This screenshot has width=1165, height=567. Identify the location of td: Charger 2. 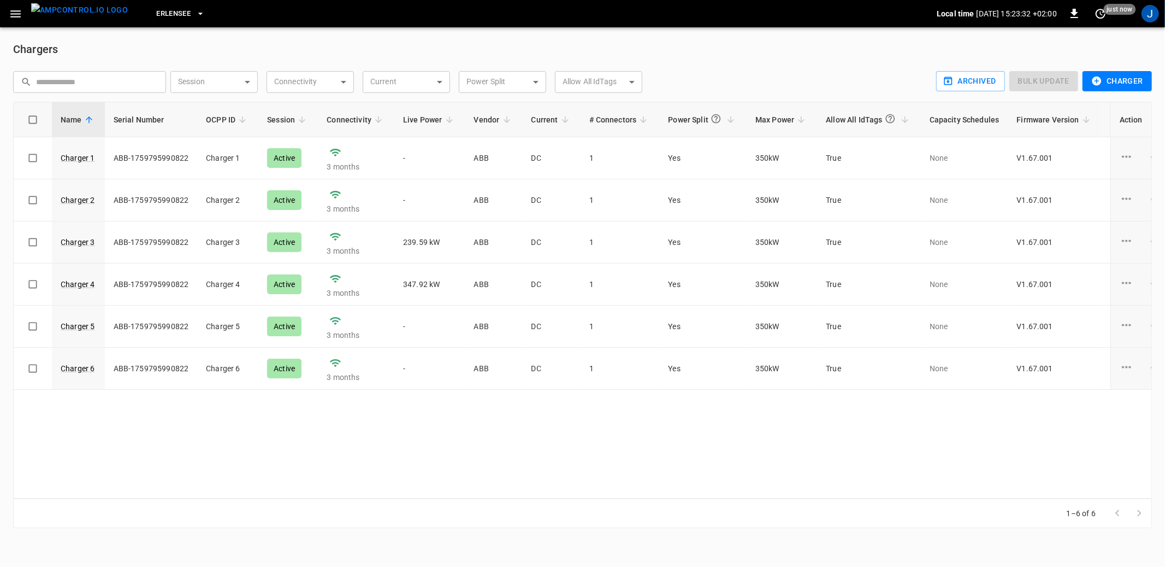
(228, 200).